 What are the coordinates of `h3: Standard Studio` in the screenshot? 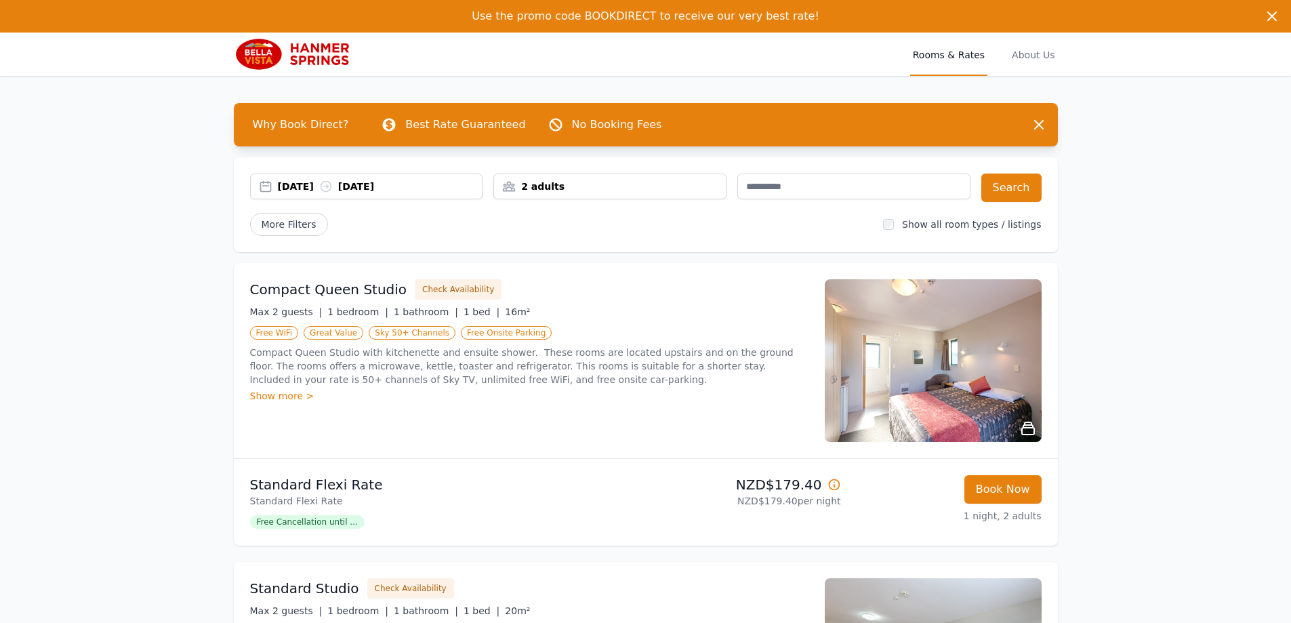 It's located at (304, 588).